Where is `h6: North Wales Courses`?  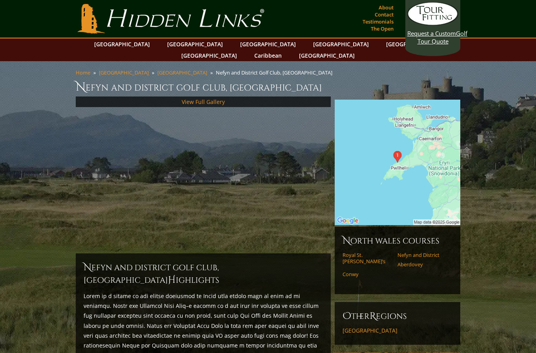 h6: North Wales Courses is located at coordinates (398, 241).